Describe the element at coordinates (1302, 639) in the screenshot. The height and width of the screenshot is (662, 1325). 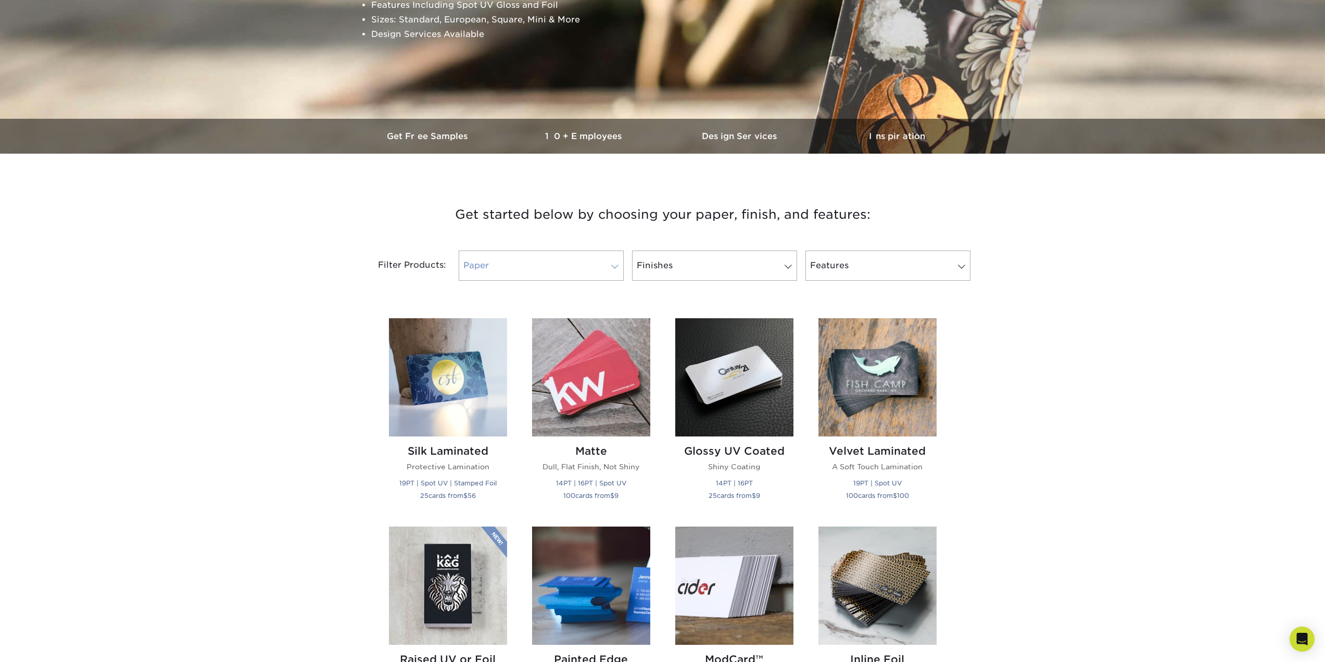
I see `div: Open Intercom Messenger` at that location.